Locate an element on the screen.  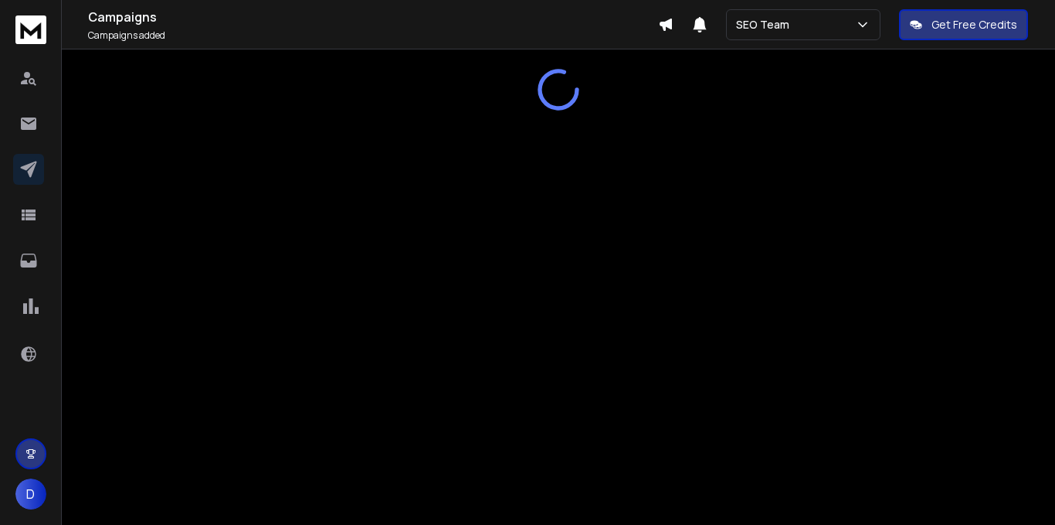
button: D is located at coordinates (31, 494).